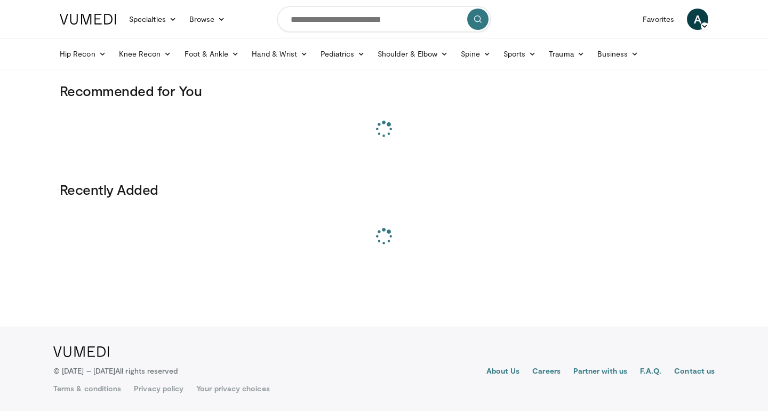  Describe the element at coordinates (232, 388) in the screenshot. I see `a: Your privacy choices` at that location.